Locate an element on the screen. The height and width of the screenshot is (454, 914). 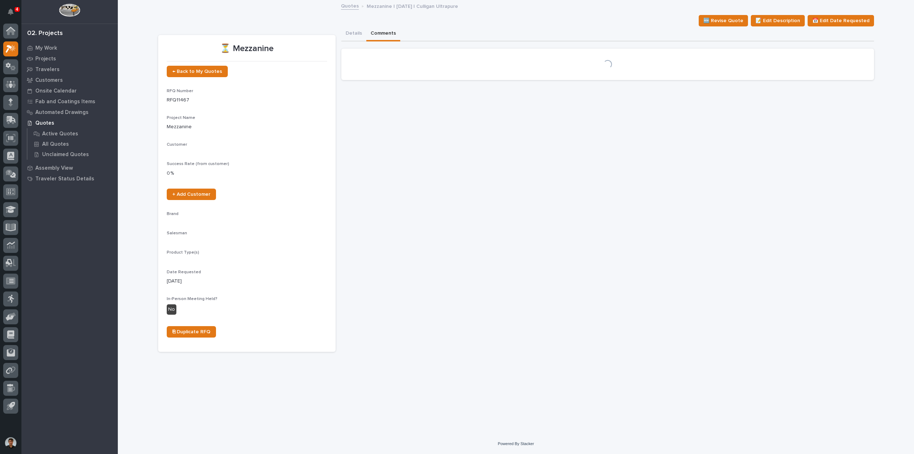
div: 02. Projects is located at coordinates (45, 34).